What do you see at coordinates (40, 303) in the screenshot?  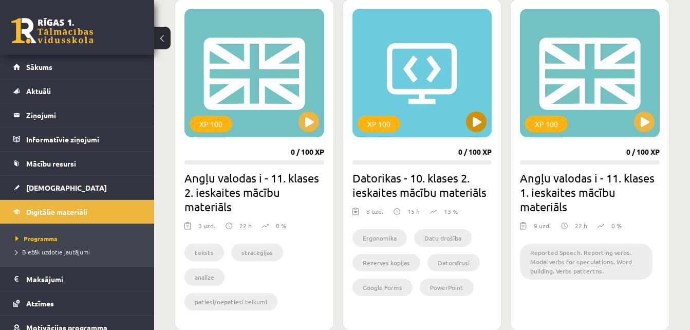 I see `span: Atzīmes` at bounding box center [40, 303].